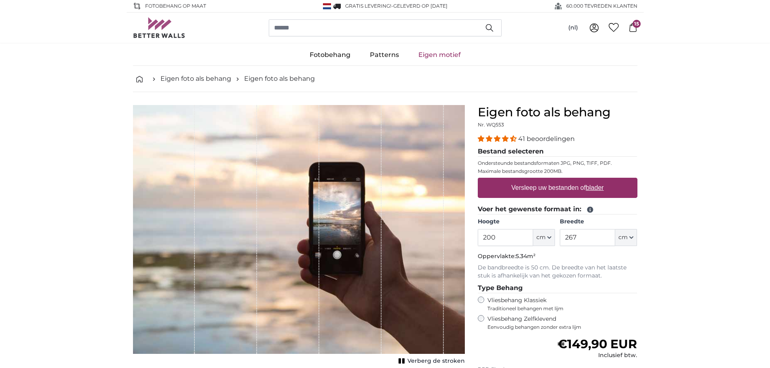 This screenshot has width=770, height=368. I want to click on span: 4.39 stars, so click(498, 139).